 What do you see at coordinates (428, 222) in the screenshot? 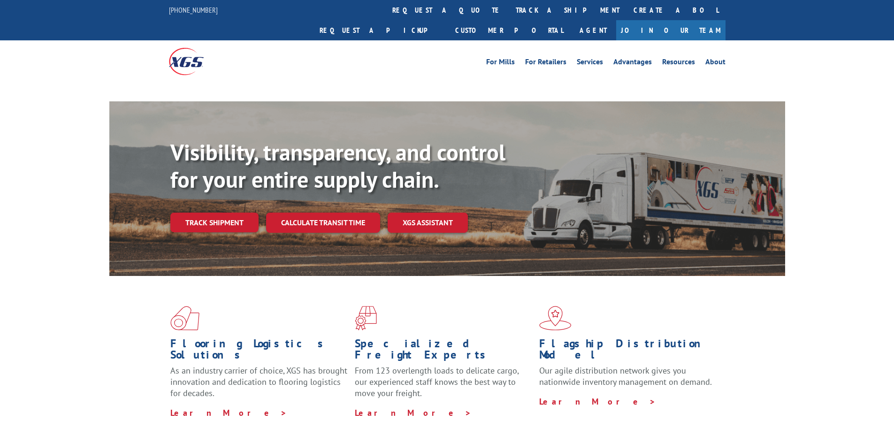
I see `a: XGS ASSISTANT` at bounding box center [428, 222].